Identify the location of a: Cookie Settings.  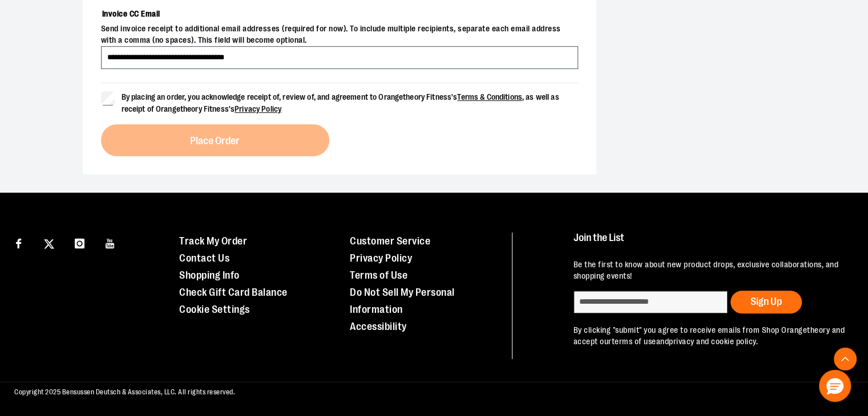
(214, 310).